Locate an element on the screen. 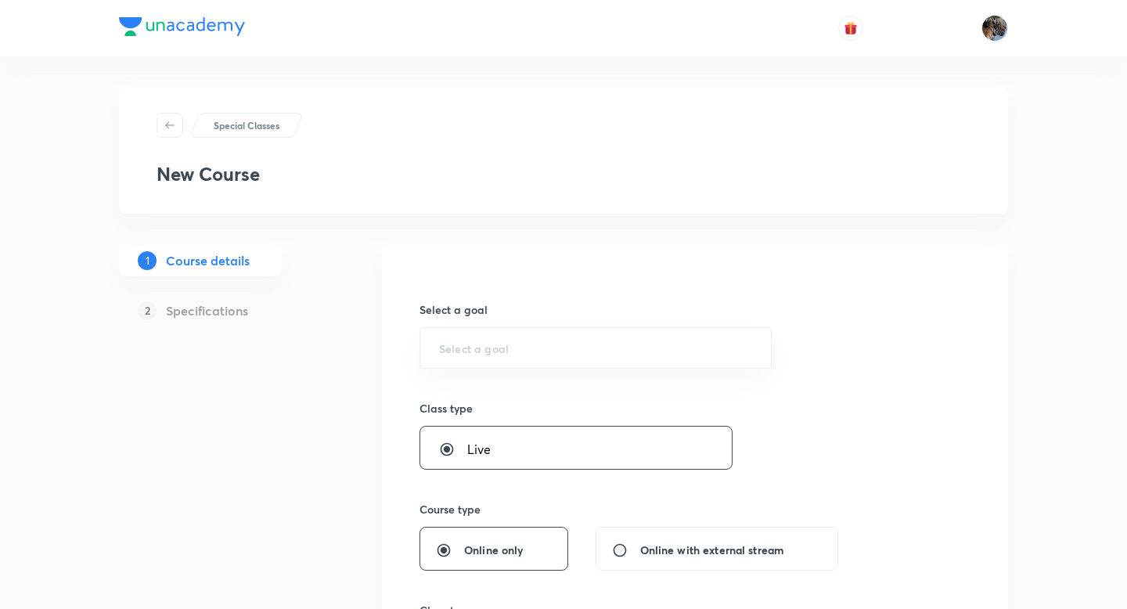  p: Special Classes is located at coordinates (247, 125).